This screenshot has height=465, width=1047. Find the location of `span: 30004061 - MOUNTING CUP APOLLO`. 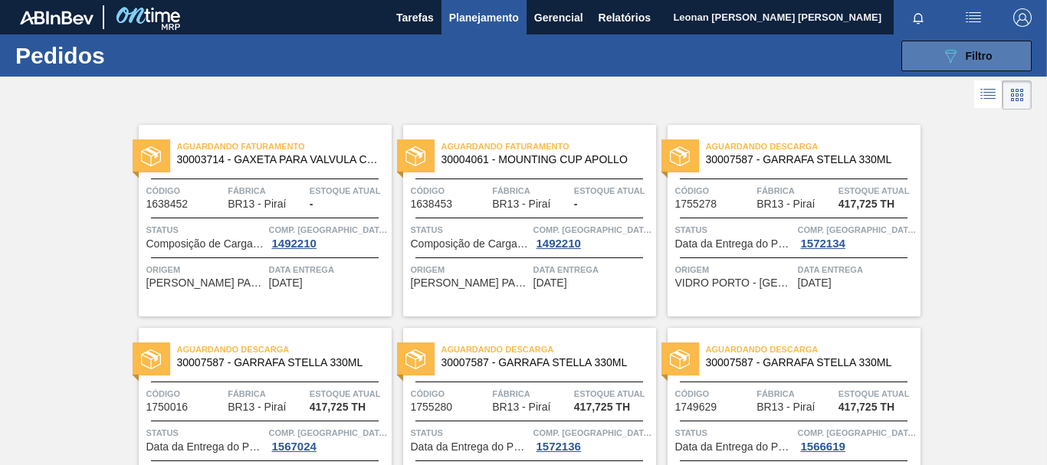

span: 30004061 - MOUNTING CUP APOLLO is located at coordinates (543, 159).